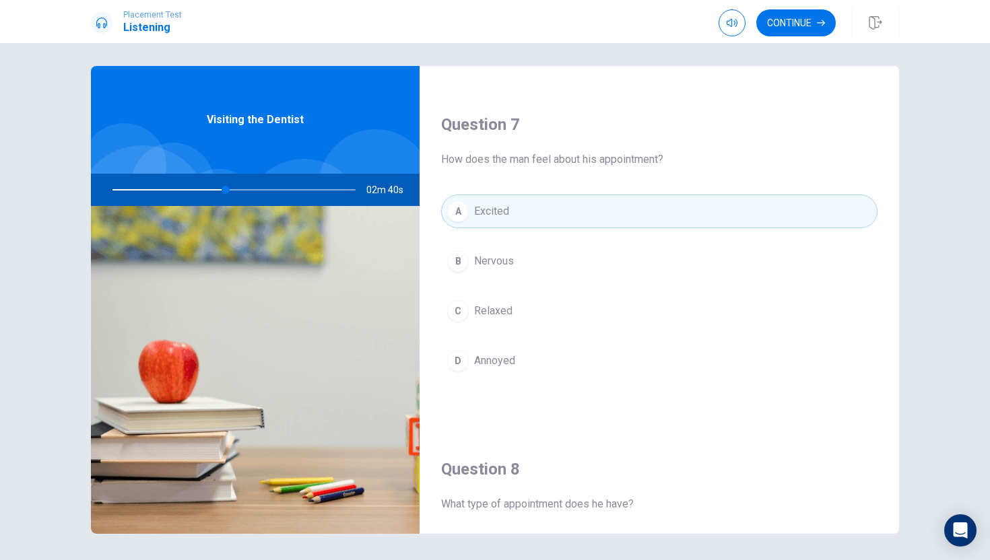 This screenshot has height=560, width=990. What do you see at coordinates (492, 212) in the screenshot?
I see `span: Excited` at bounding box center [492, 212].